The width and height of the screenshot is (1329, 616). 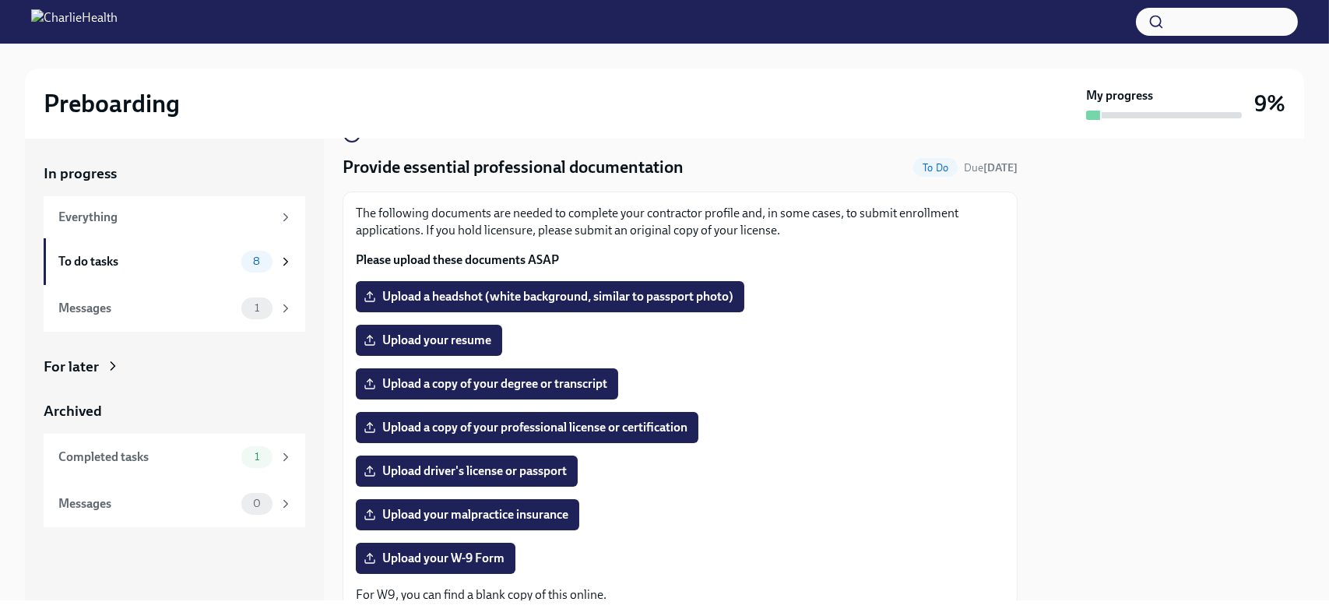 What do you see at coordinates (1120, 96) in the screenshot?
I see `strong: My progress` at bounding box center [1120, 96].